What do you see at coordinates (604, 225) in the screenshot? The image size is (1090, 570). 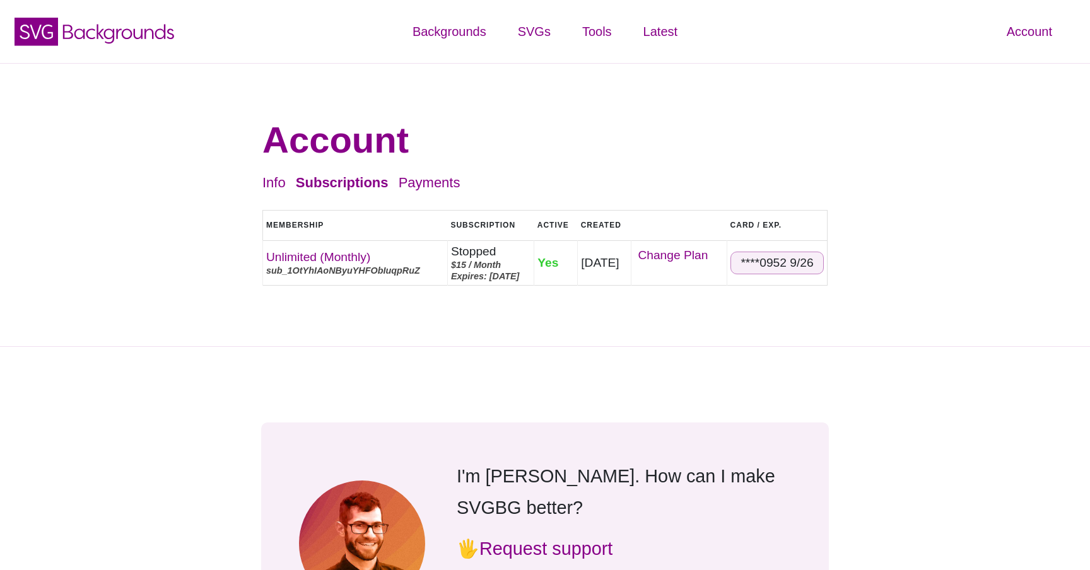 I see `th: Created` at bounding box center [604, 225].